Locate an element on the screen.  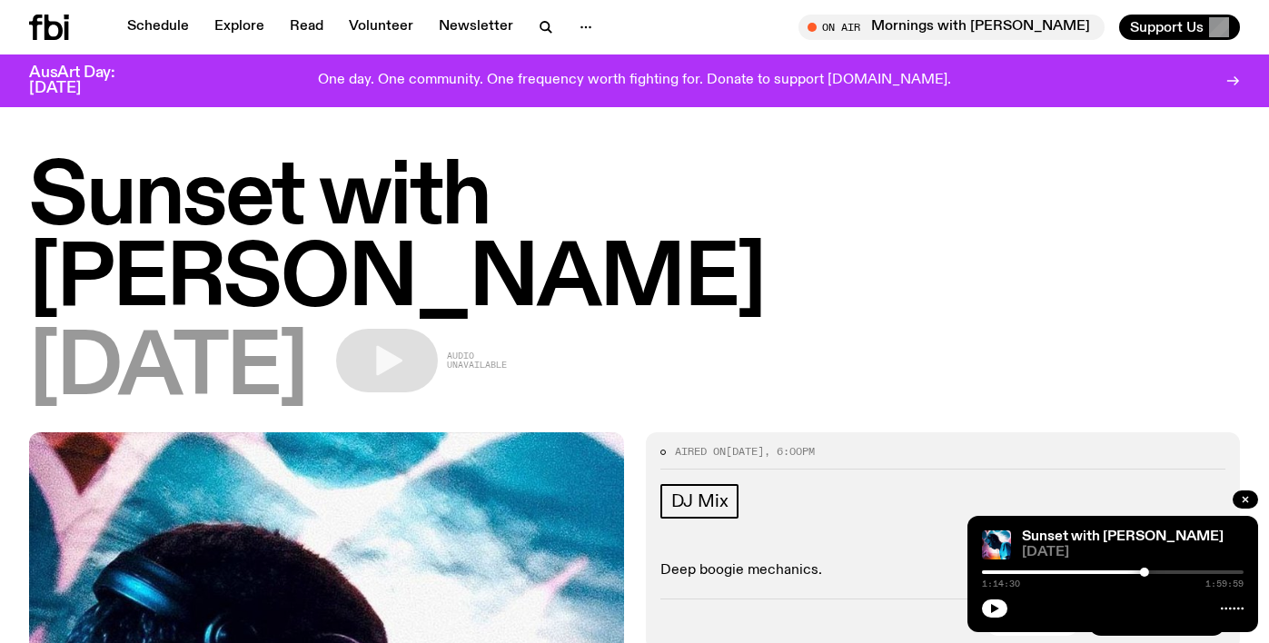
span: Support Us is located at coordinates (1166, 27).